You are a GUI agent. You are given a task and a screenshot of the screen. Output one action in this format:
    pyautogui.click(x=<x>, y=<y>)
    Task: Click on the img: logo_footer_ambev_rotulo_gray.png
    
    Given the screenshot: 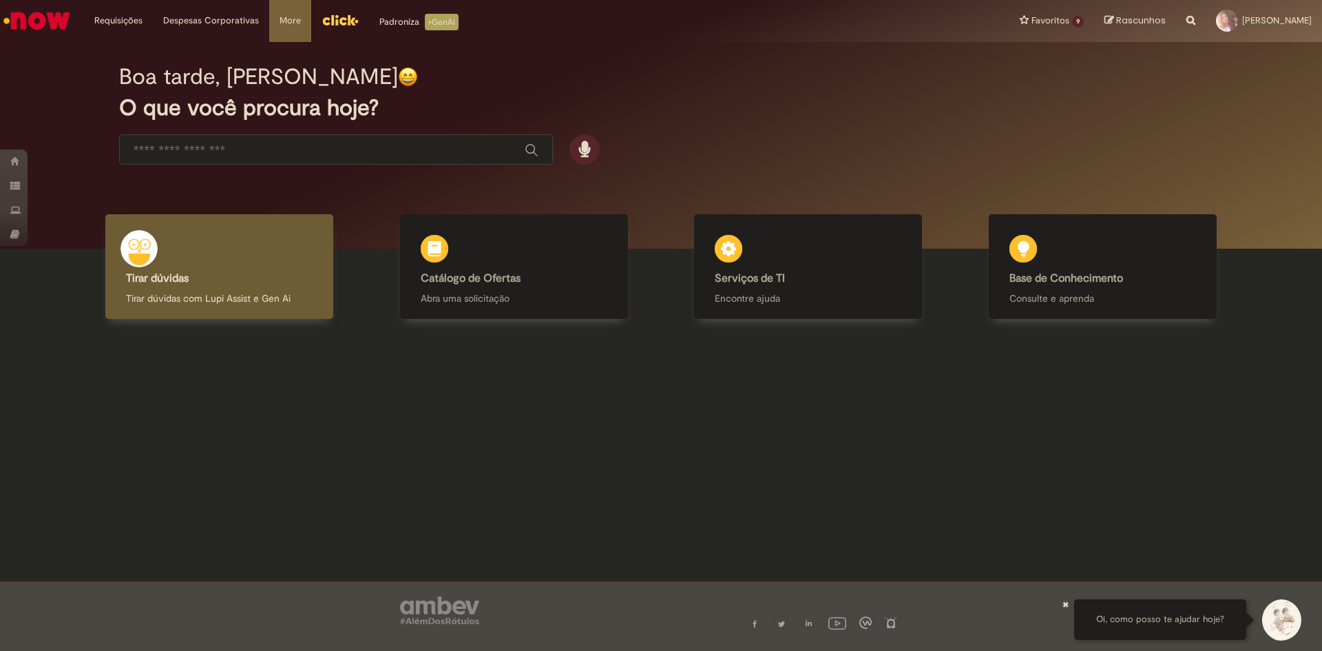 What is the action you would take?
    pyautogui.click(x=439, y=610)
    